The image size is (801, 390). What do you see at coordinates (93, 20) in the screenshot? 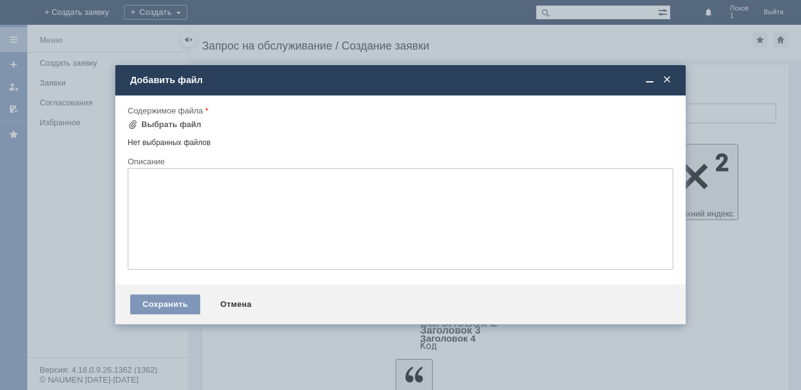
I see `div: Прошу удалить отложенные чеки.` at bounding box center [93, 20].